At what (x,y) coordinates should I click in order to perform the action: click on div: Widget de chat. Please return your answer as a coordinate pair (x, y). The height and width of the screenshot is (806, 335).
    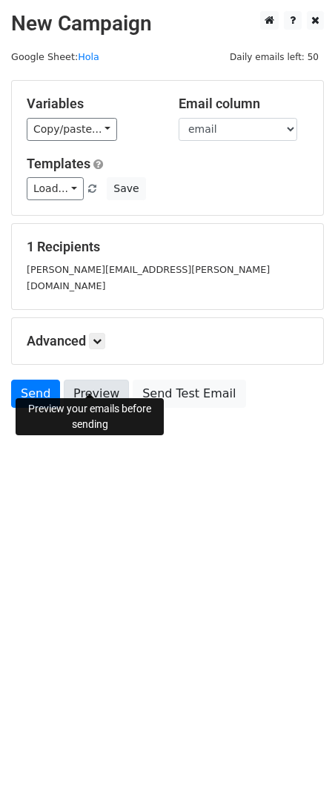
    Looking at the image, I should click on (298, 770).